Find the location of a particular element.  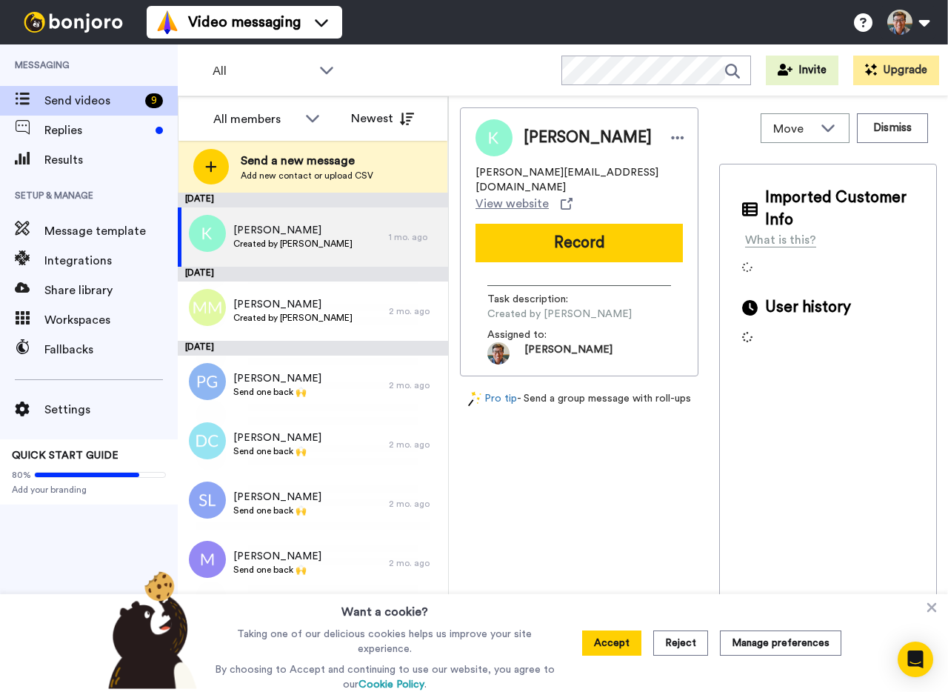

div: - Send a group message with roll-ups is located at coordinates (579, 398).